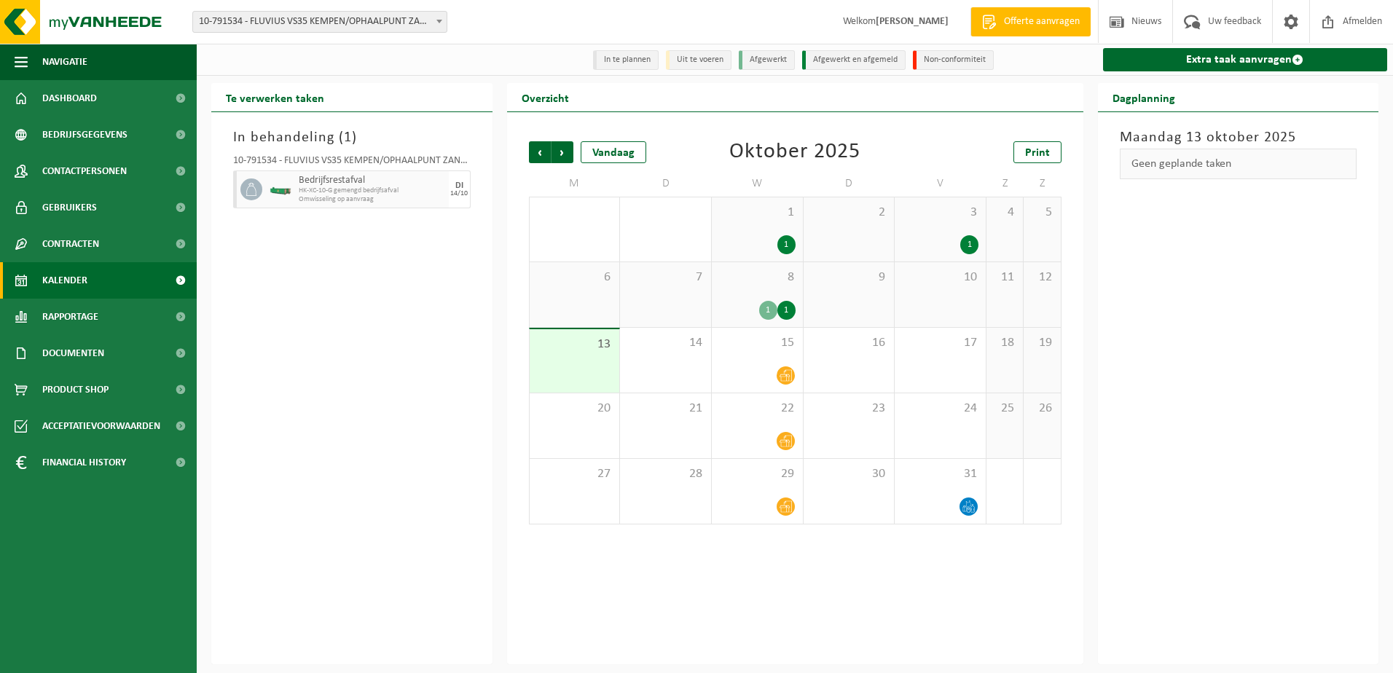 The height and width of the screenshot is (673, 1393). What do you see at coordinates (1144, 97) in the screenshot?
I see `h2: Dagplanning` at bounding box center [1144, 97].